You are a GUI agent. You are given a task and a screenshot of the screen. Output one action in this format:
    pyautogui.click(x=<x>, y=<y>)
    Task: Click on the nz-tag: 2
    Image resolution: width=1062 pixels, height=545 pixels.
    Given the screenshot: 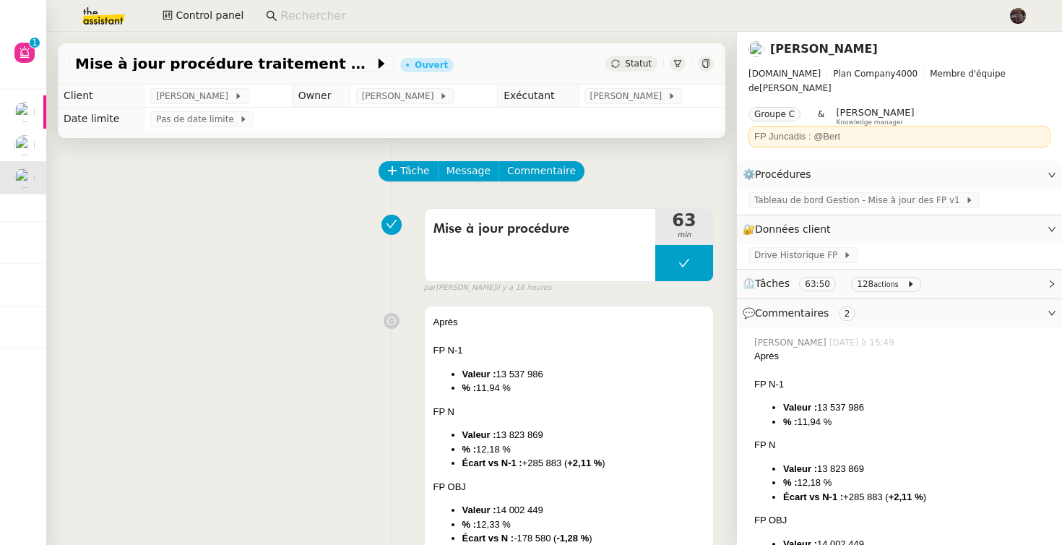 What is the action you would take?
    pyautogui.click(x=847, y=313)
    